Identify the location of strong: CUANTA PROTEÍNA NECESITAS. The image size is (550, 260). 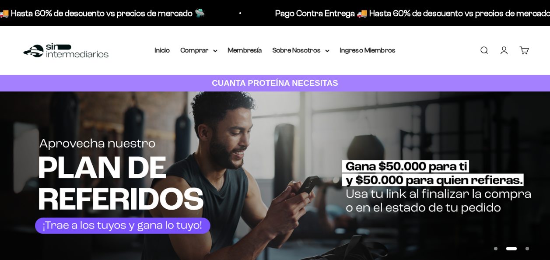
(275, 83).